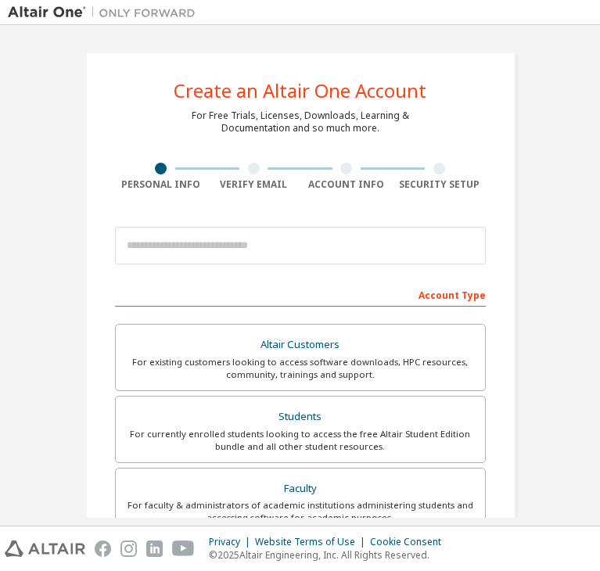  I want to click on div: Privacy, so click(232, 542).